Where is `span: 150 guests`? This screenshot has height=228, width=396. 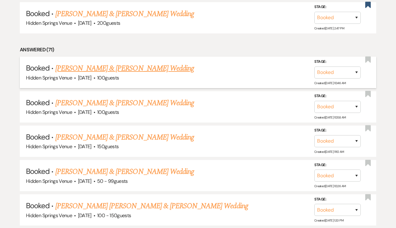 span: 150 guests is located at coordinates (108, 146).